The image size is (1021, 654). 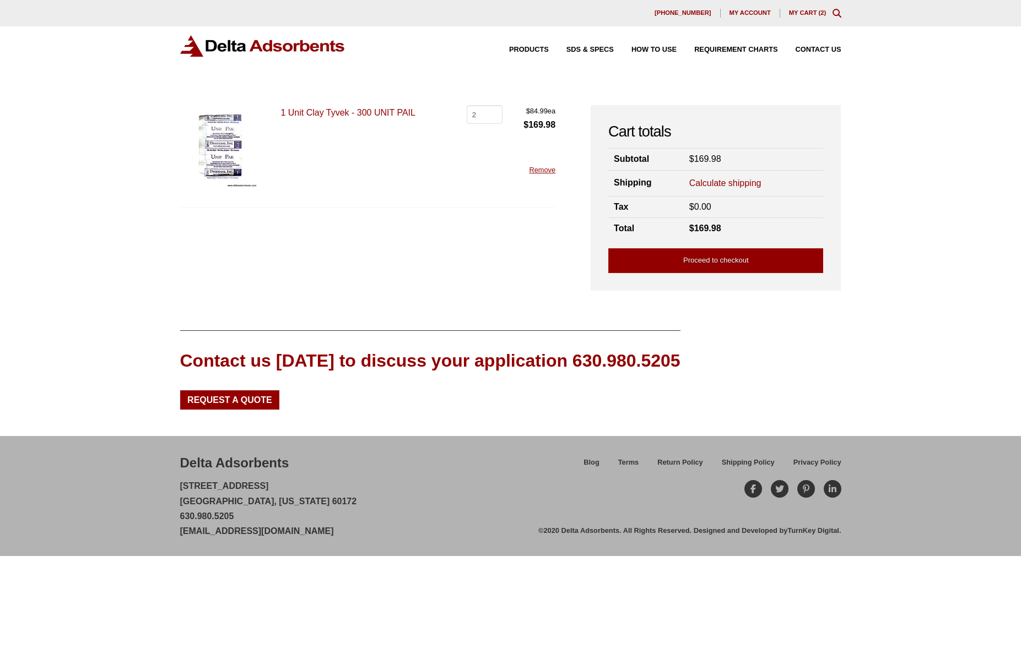 What do you see at coordinates (807, 13) in the screenshot?
I see `a: My Cart (2)` at bounding box center [807, 13].